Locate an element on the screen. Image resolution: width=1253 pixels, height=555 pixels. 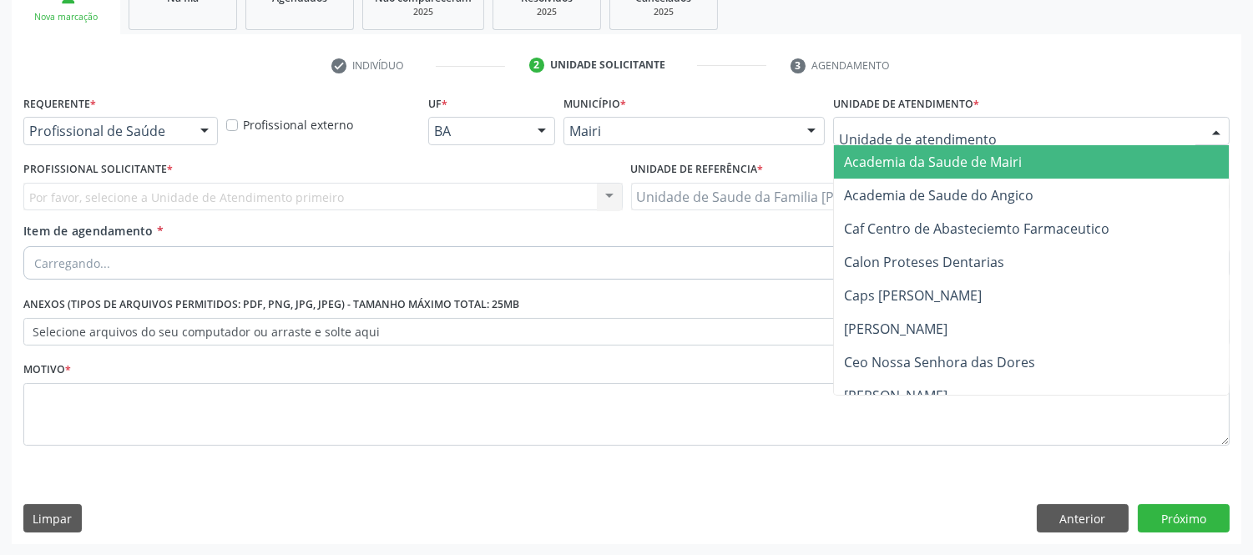
span: Item de agendamento is located at coordinates (88, 230).